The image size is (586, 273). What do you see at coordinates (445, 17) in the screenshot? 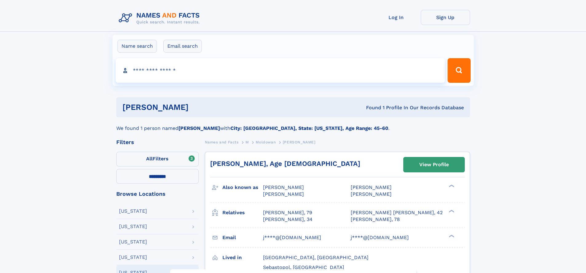
I see `a: Sign Up` at bounding box center [445, 17].